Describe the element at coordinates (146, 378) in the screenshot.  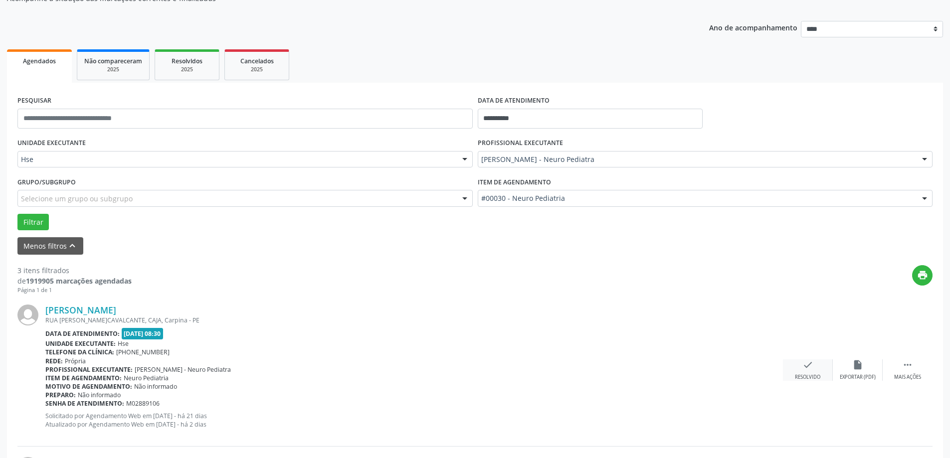
I see `span: Neuro Pediatria` at that location.